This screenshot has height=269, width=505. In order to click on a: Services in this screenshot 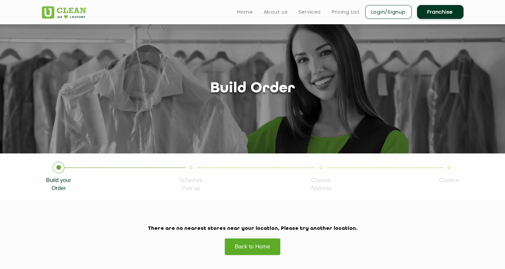, I will do `click(309, 12)`.